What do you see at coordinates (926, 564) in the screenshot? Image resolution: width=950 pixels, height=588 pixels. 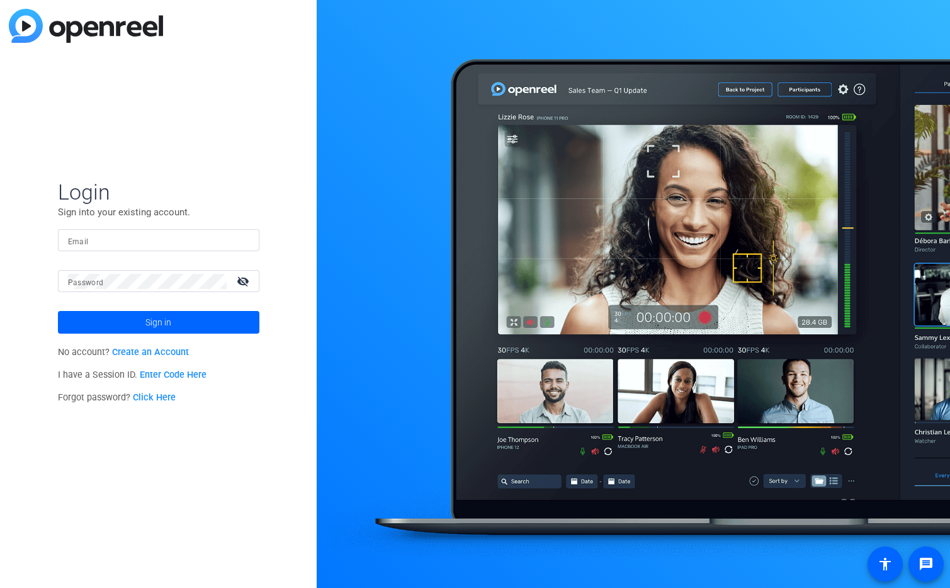 I see `mat-icon: message` at bounding box center [926, 564].